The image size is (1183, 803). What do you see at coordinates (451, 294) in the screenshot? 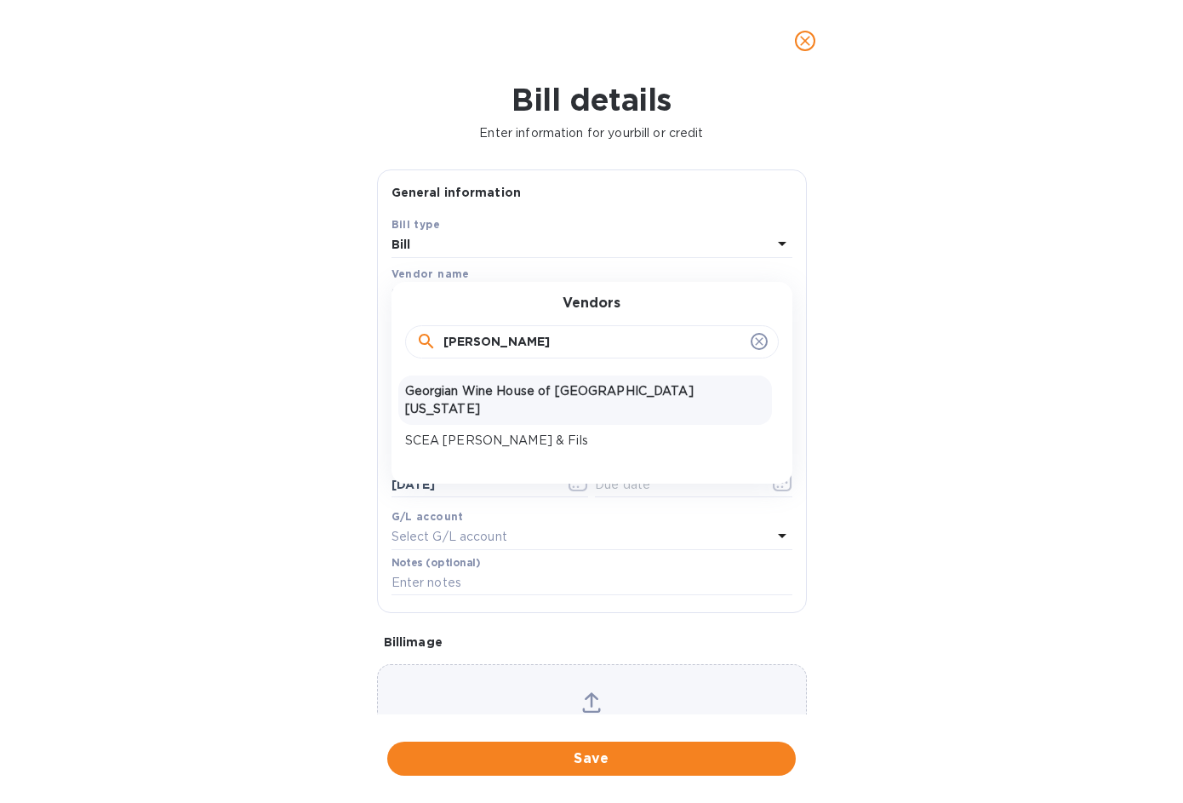
I see `p: Select vendor name` at bounding box center [451, 294].